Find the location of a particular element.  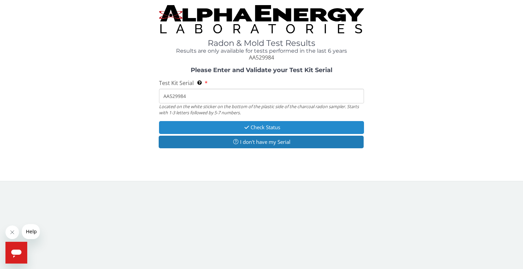

strong: Please Enter and Validate your Test Kit Serial is located at coordinates (261, 70).